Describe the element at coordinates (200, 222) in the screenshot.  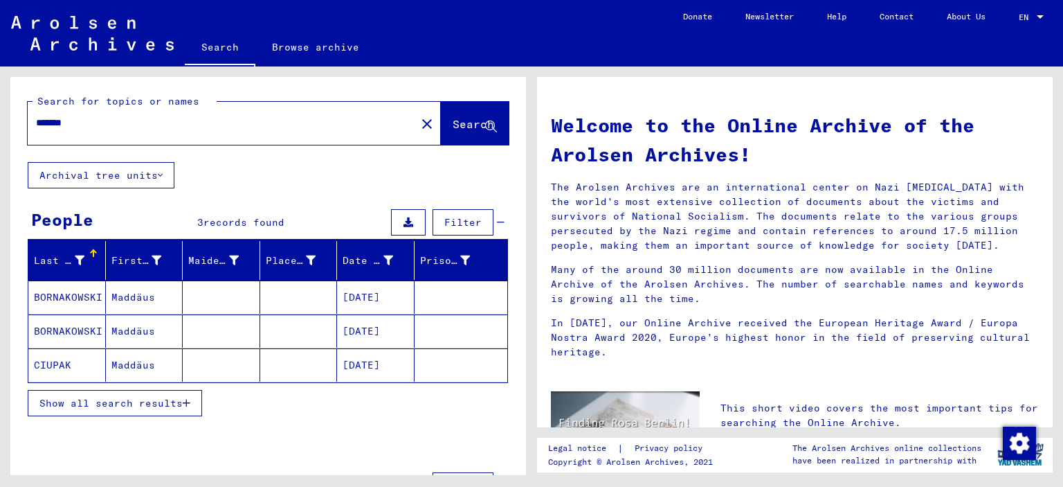
I see `span: 3` at that location.